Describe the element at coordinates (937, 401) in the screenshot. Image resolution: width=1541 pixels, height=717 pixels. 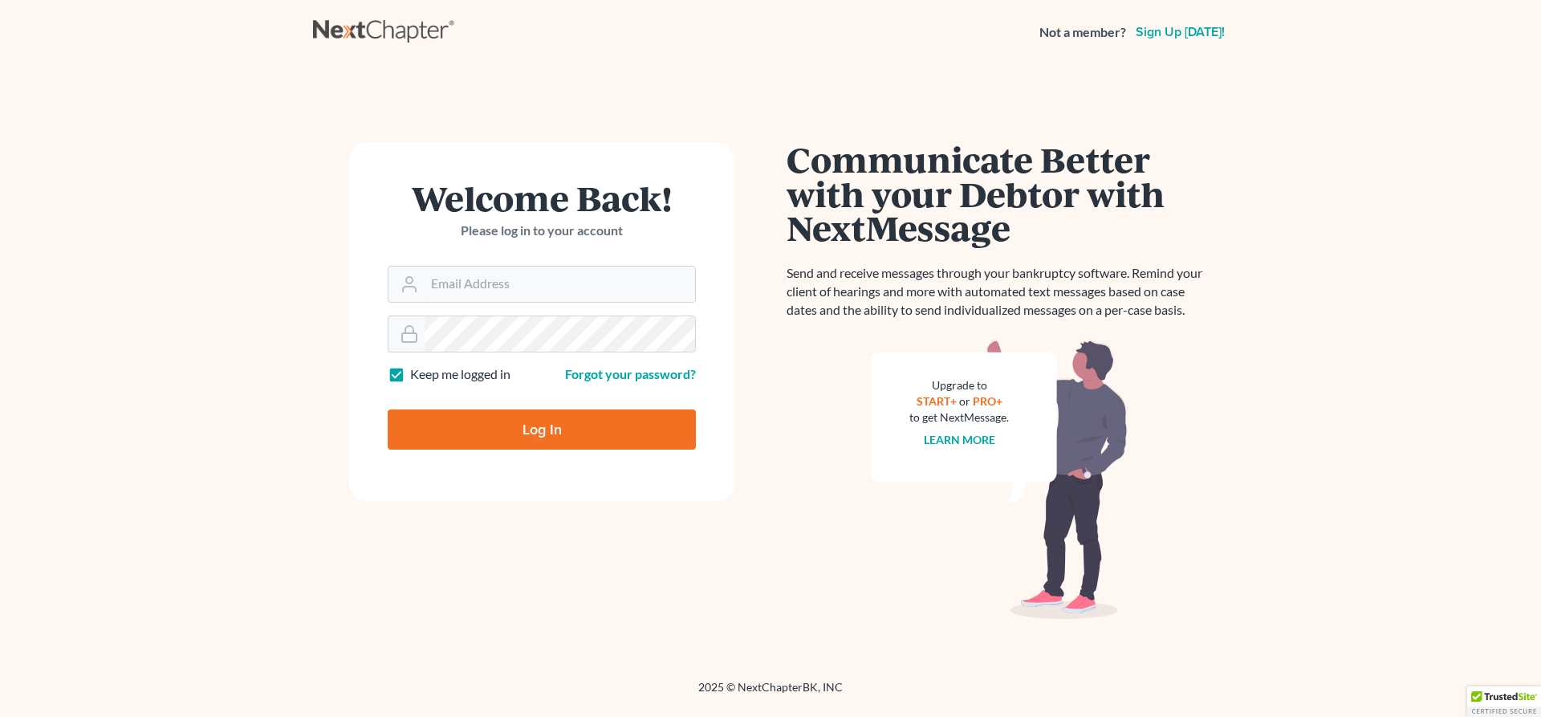
I see `a: START+` at that location.